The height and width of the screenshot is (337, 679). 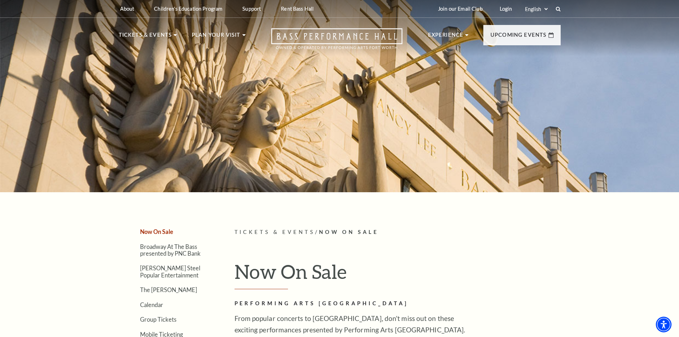 What do you see at coordinates (146, 37) in the screenshot?
I see `p: Tickets & Events` at bounding box center [146, 37].